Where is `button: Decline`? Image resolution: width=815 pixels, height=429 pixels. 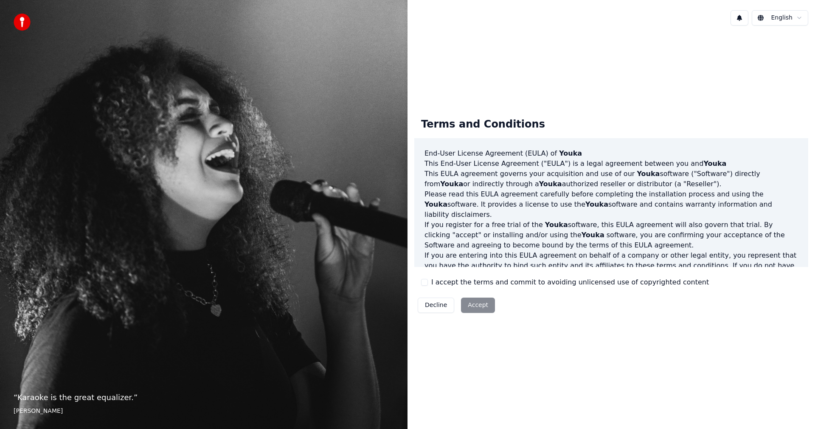 button: Decline is located at coordinates (436, 305).